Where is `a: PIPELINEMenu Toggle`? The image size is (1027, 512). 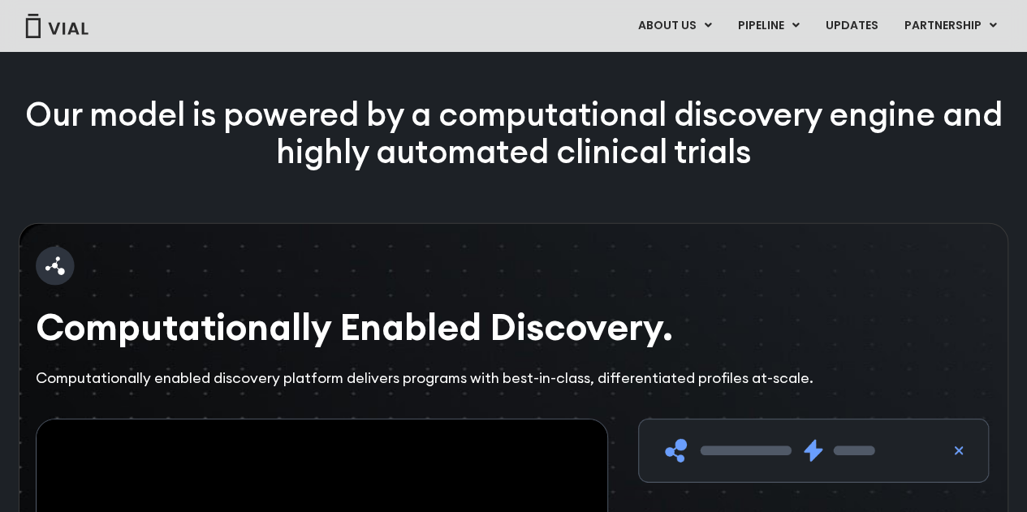
a: PIPELINEMenu Toggle is located at coordinates (768, 26).